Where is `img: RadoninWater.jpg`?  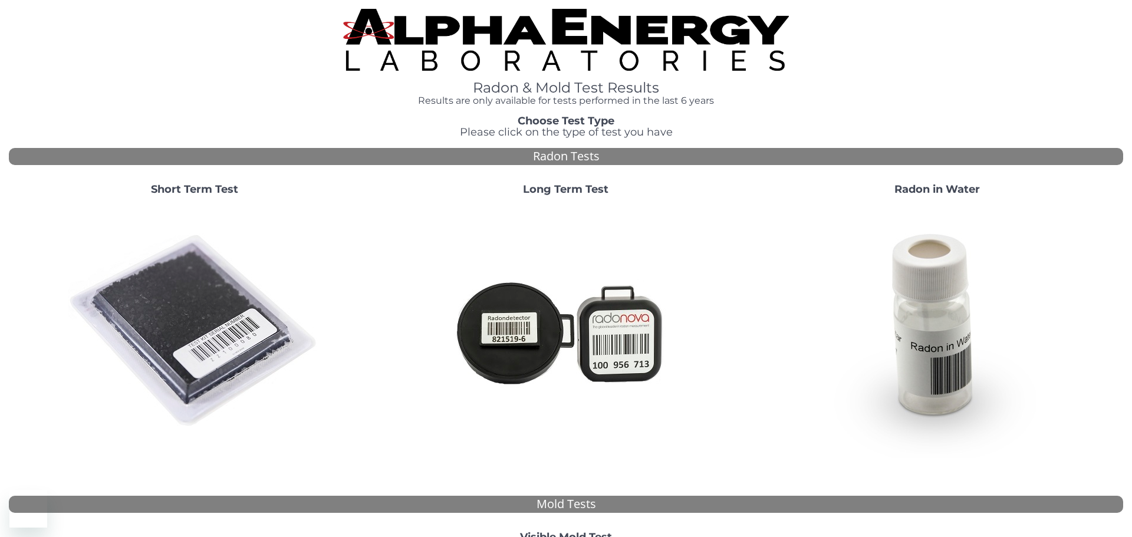
img: RadoninWater.jpg is located at coordinates (937, 331).